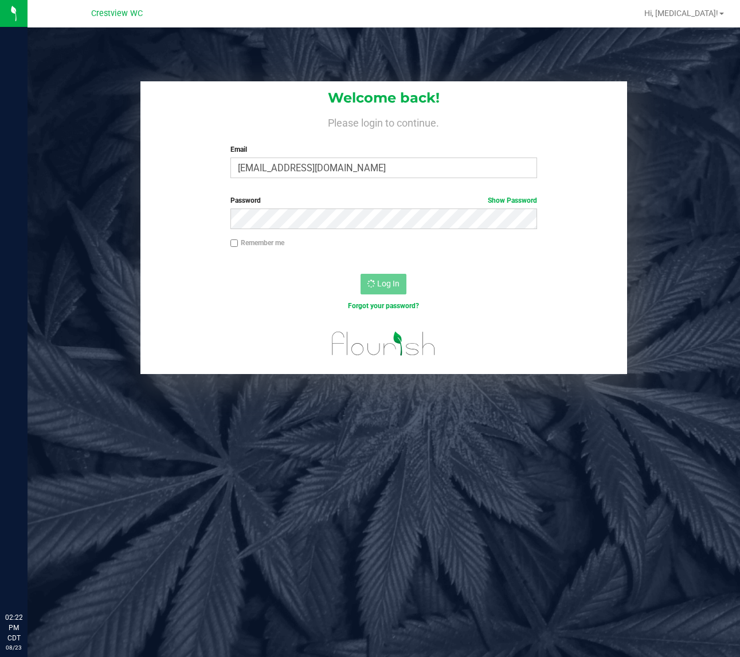  Describe the element at coordinates (257, 243) in the screenshot. I see `label: Remember me` at that location.